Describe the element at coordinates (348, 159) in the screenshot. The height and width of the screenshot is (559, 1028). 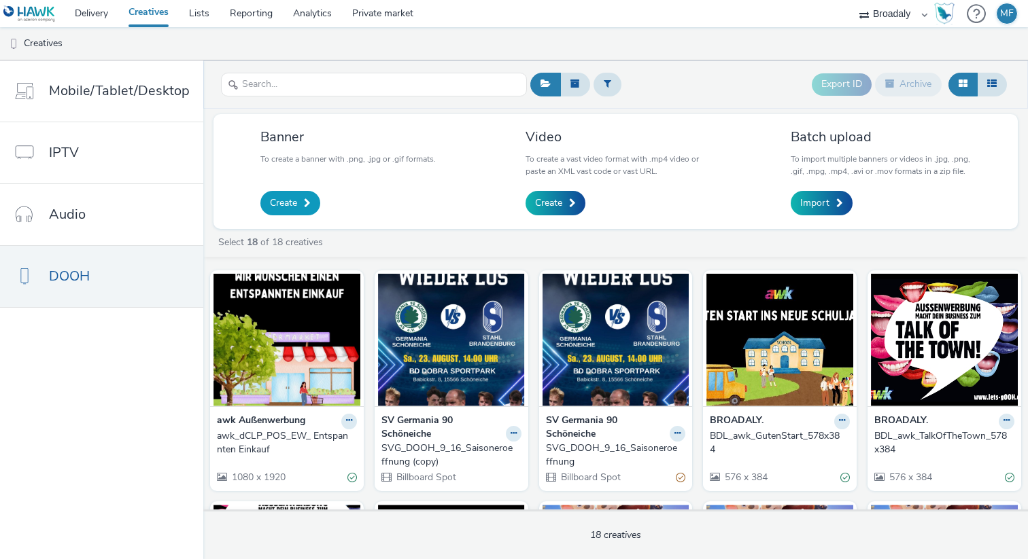
I see `p: To create a banner with .png, .jpg or .gif formats.` at that location.